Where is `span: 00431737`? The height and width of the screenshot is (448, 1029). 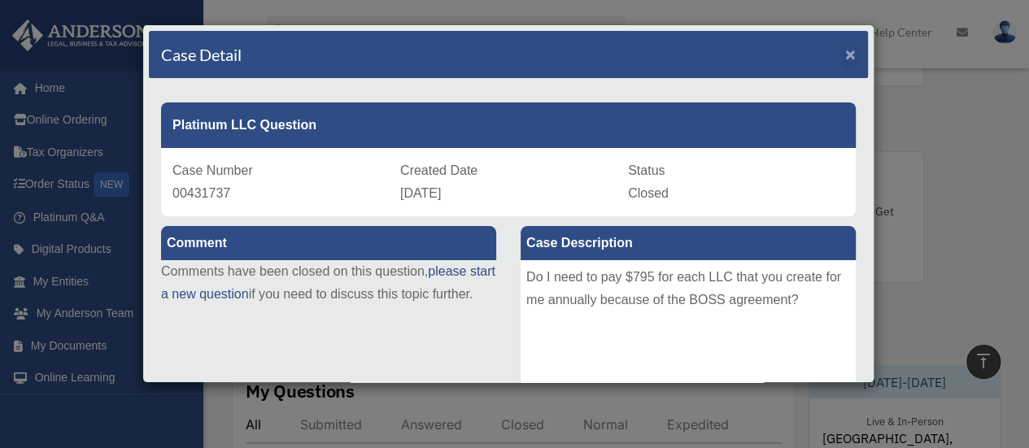 span: 00431737 is located at coordinates (201, 193).